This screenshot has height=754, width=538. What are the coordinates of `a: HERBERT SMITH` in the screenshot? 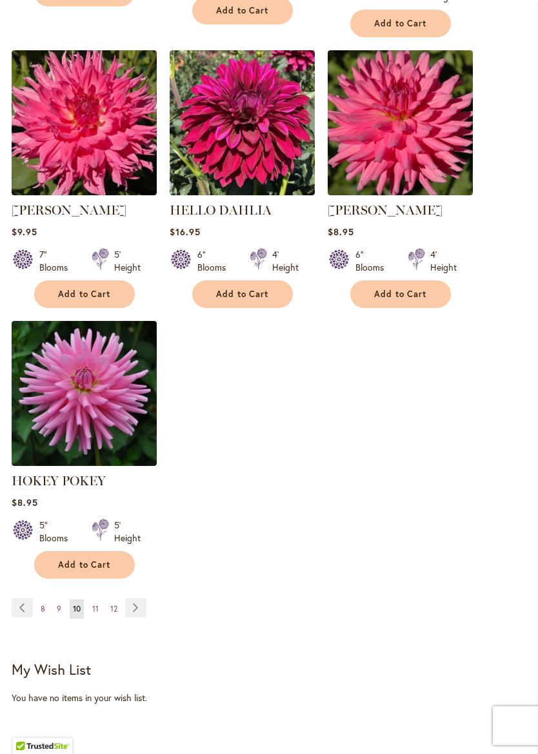 It's located at (400, 192).